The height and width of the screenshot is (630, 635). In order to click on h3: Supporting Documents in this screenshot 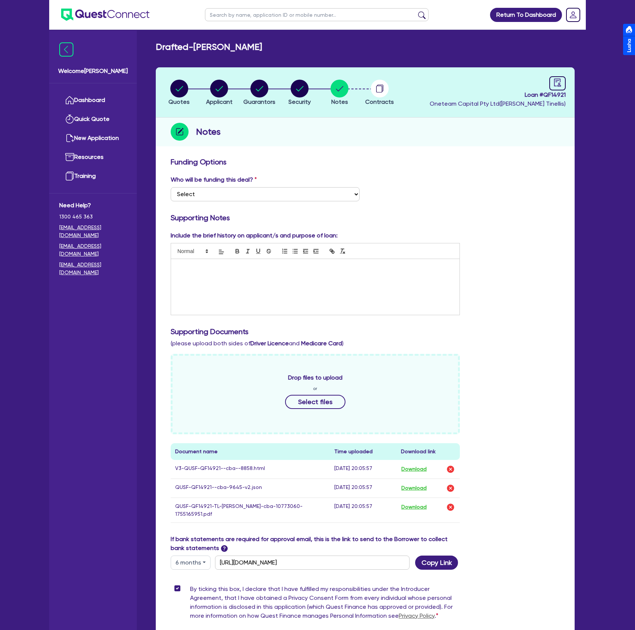, I will do `click(365, 332)`.